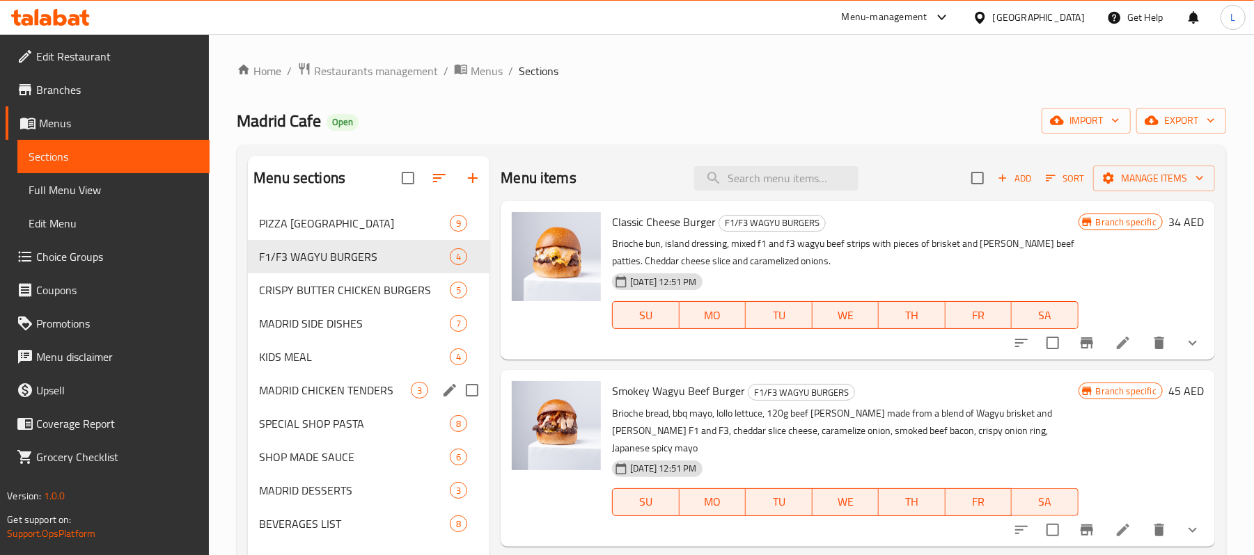 Image resolution: width=1254 pixels, height=555 pixels. Describe the element at coordinates (368, 324) in the screenshot. I see `div: MADRID SIDE DISHES7` at that location.